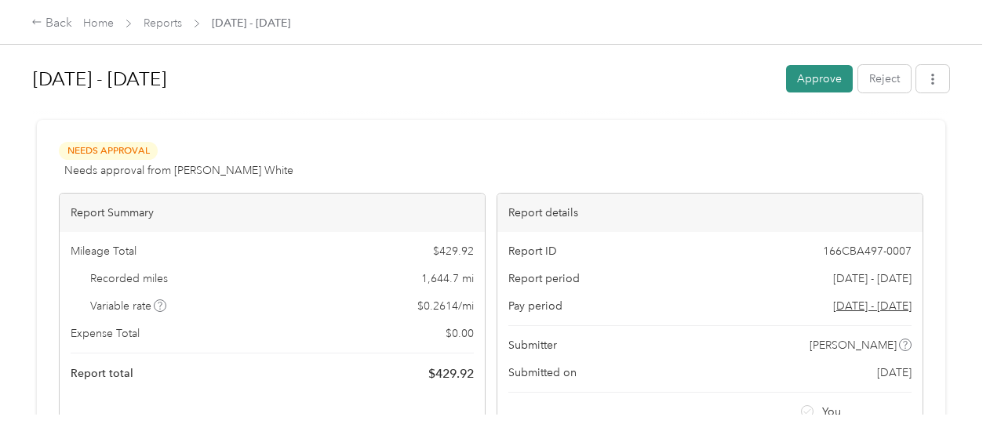 This screenshot has height=442, width=990. I want to click on span: $ 0.00, so click(460, 333).